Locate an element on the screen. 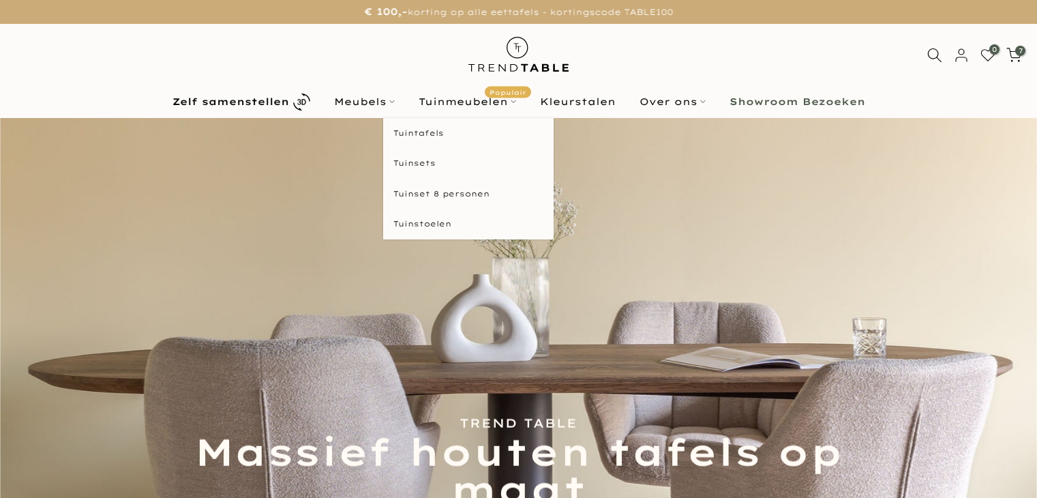  a: Over ons is located at coordinates (672, 102).